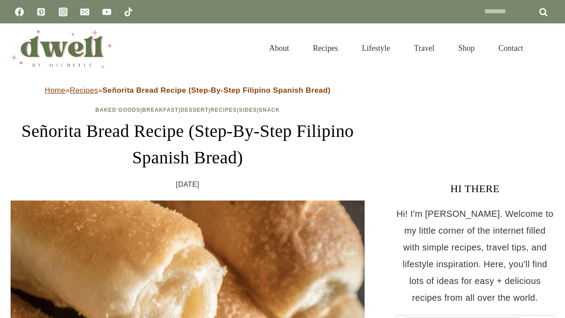  I want to click on a: Baked Goods, so click(118, 110).